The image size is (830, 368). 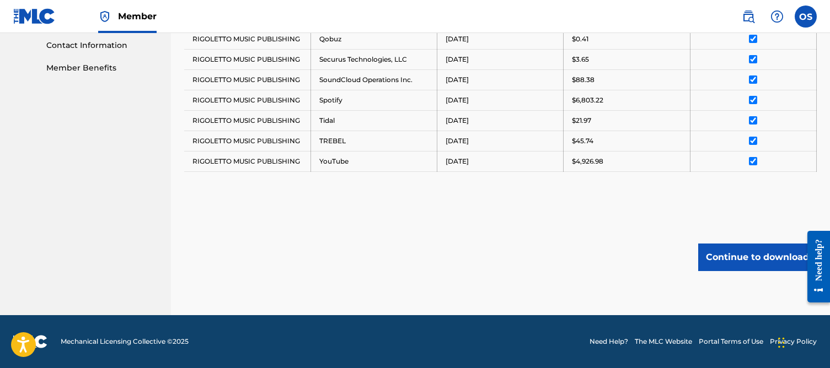 I want to click on td: SoundCloud Operations Inc., so click(x=373, y=79).